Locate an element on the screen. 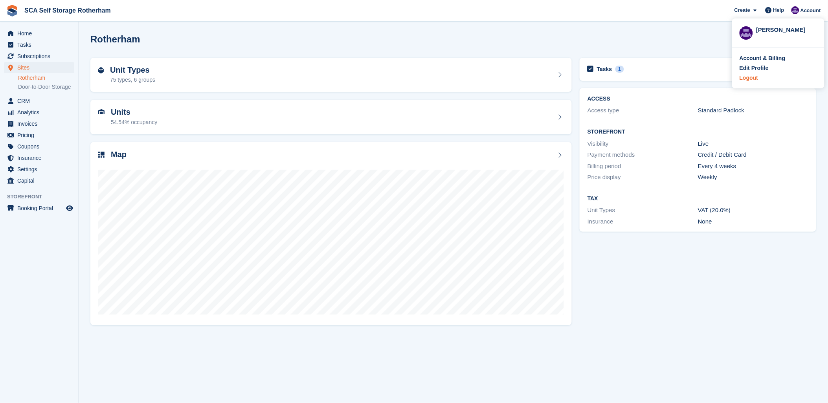 Image resolution: width=828 pixels, height=403 pixels. div: Visibility is located at coordinates (643, 144).